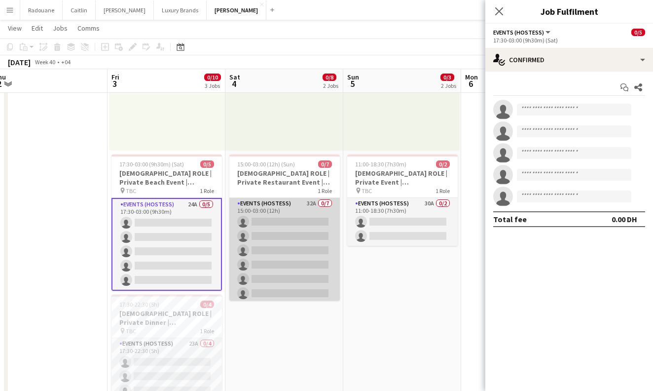 This screenshot has height=391, width=653. Describe the element at coordinates (234, 83) in the screenshot. I see `span: 4` at that location.